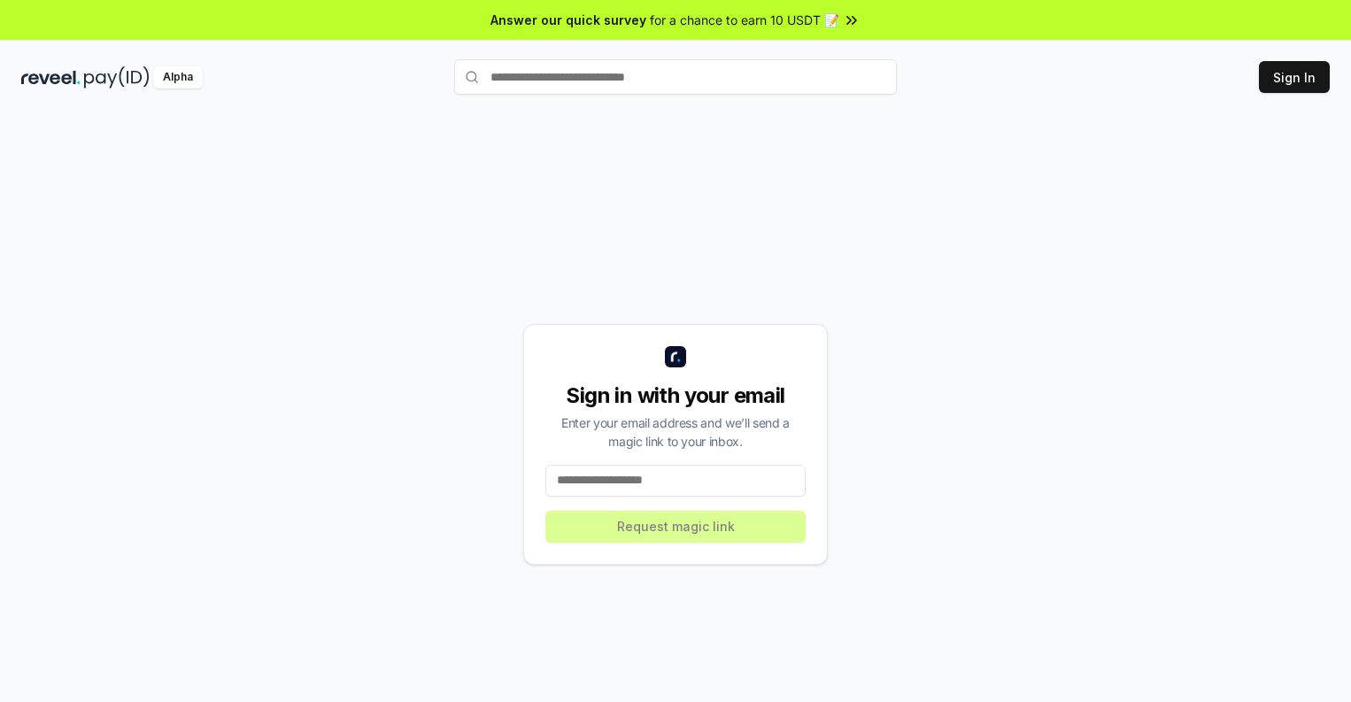 The width and height of the screenshot is (1351, 702). Describe the element at coordinates (568, 19) in the screenshot. I see `span: Answer our quick survey` at that location.